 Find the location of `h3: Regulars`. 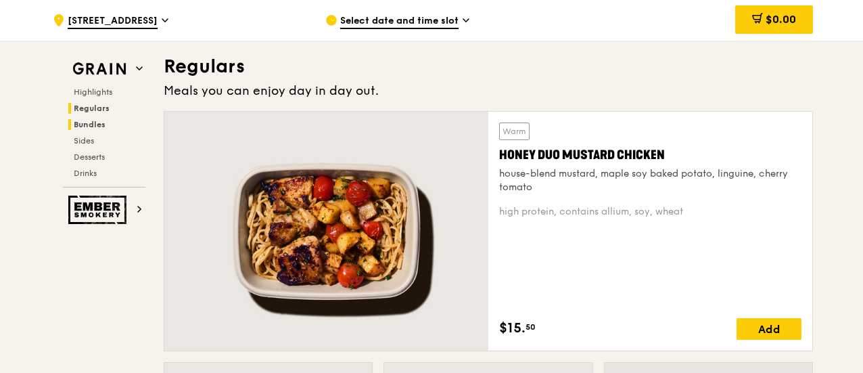

h3: Regulars is located at coordinates (488, 66).